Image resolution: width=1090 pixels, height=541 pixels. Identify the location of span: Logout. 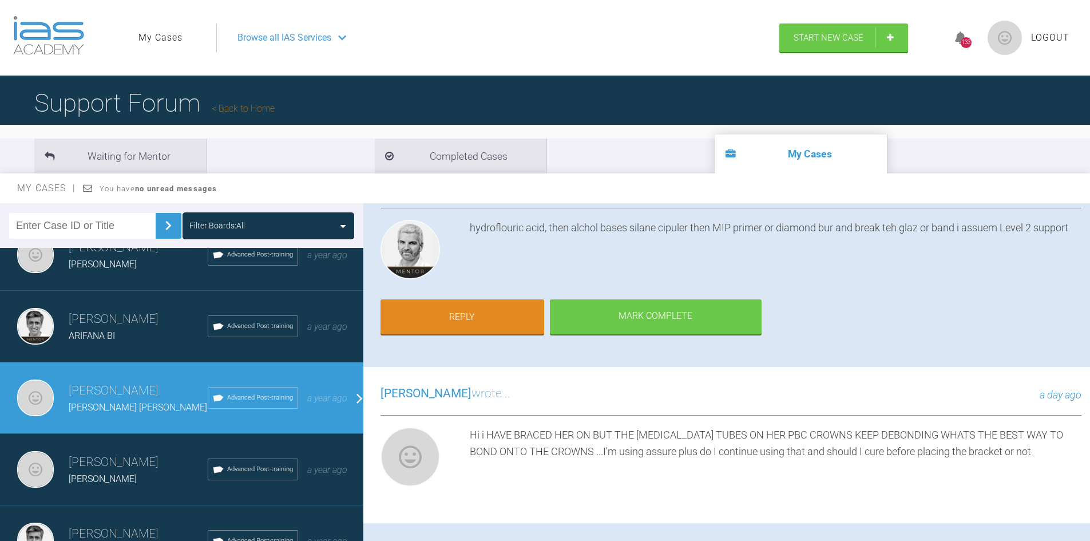
(1050, 38).